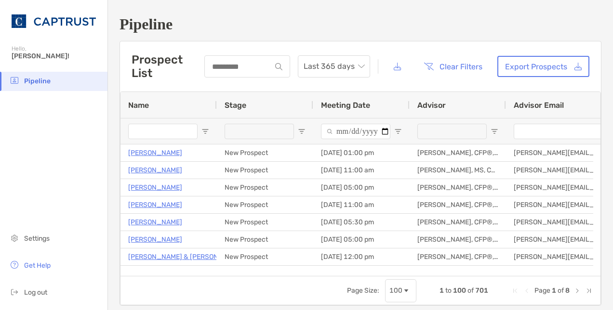 The width and height of the screenshot is (613, 310). Describe the element at coordinates (14, 265) in the screenshot. I see `img: get-help icon` at that location.